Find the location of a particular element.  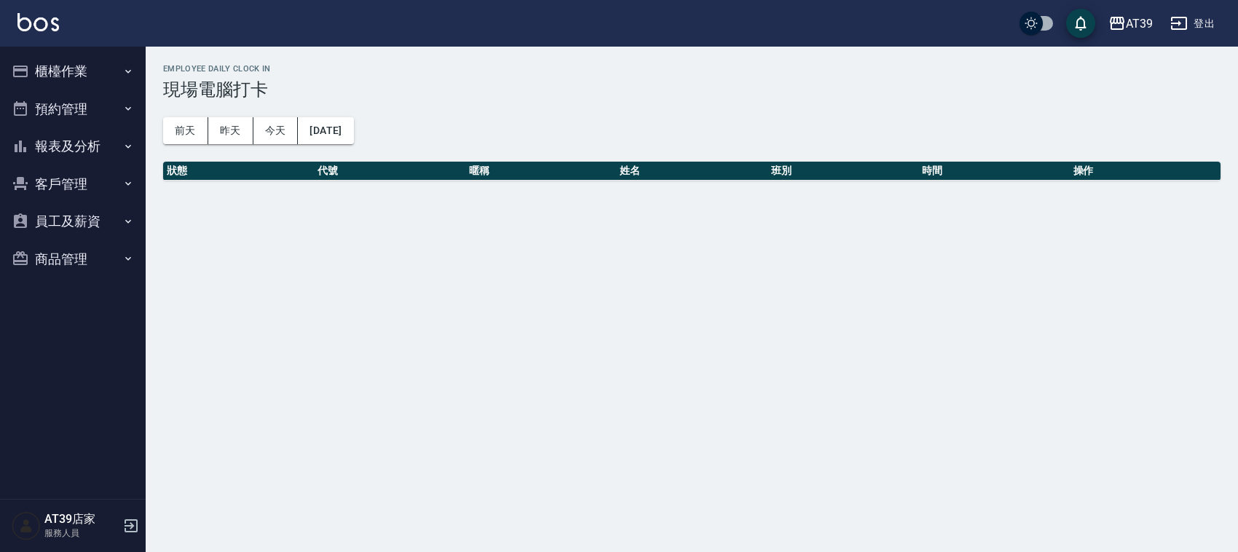

img: Person is located at coordinates (26, 526).